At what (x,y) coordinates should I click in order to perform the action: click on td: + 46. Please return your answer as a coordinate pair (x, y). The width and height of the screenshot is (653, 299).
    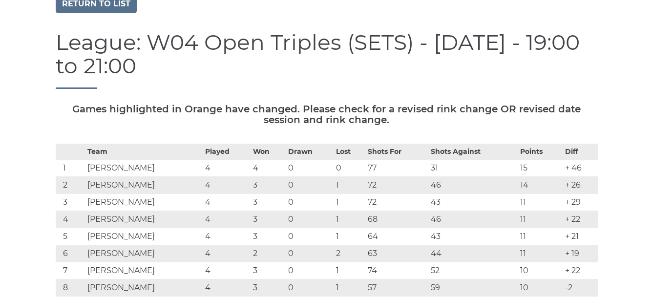
    Looking at the image, I should click on (580, 168).